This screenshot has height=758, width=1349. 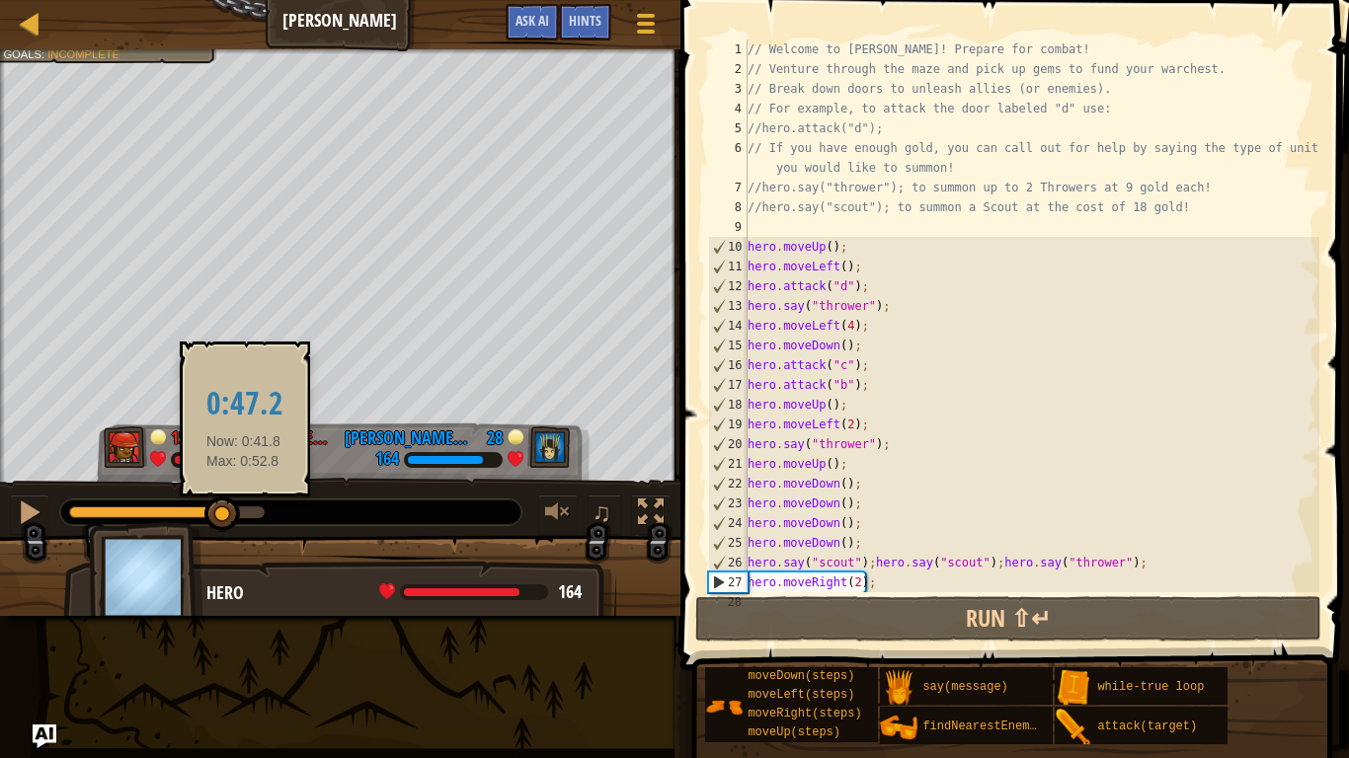 What do you see at coordinates (1150, 687) in the screenshot?
I see `span: while-true loop` at bounding box center [1150, 687].